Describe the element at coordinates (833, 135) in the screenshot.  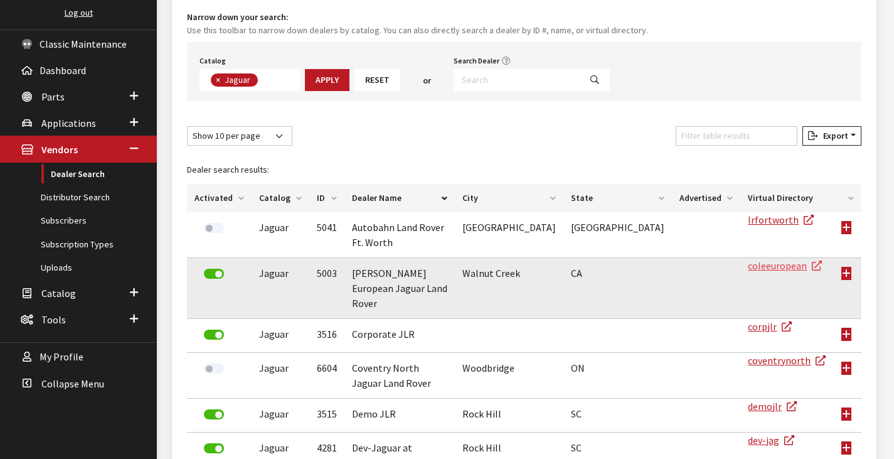
I see `span: Export` at that location.